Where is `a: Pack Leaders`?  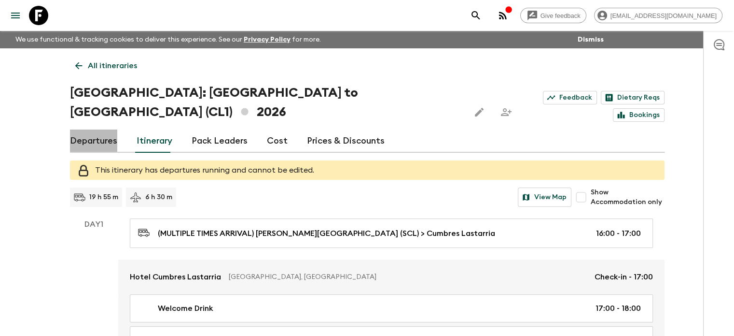 a: Pack Leaders is located at coordinates (220, 141).